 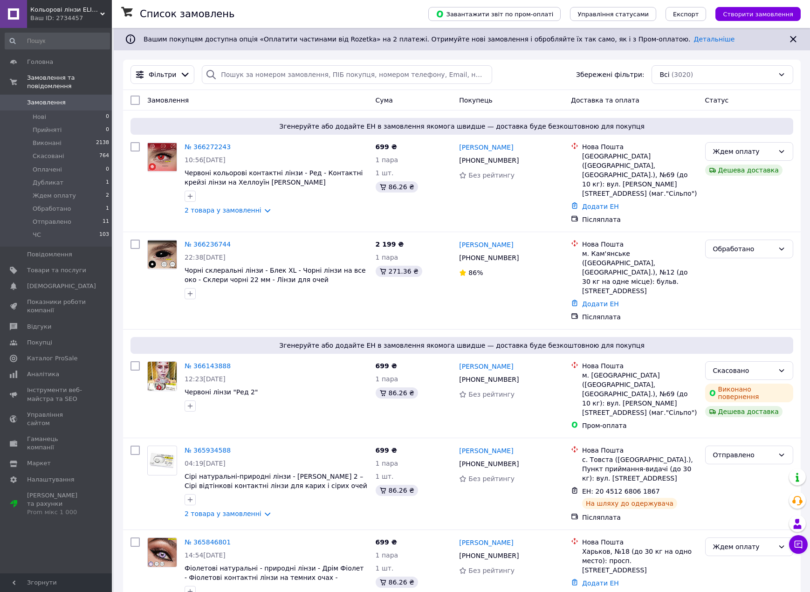 What do you see at coordinates (40, 62) in the screenshot?
I see `span: Головна` at bounding box center [40, 62].